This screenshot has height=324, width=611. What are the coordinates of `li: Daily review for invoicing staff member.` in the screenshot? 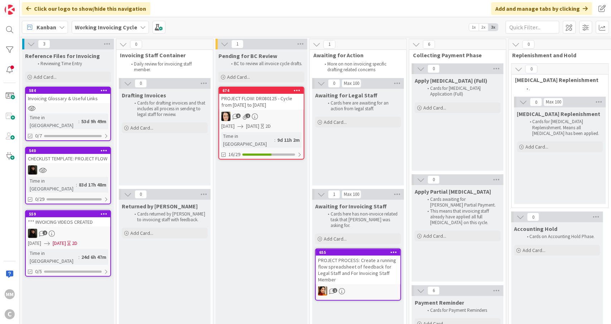 It's located at (166, 67).